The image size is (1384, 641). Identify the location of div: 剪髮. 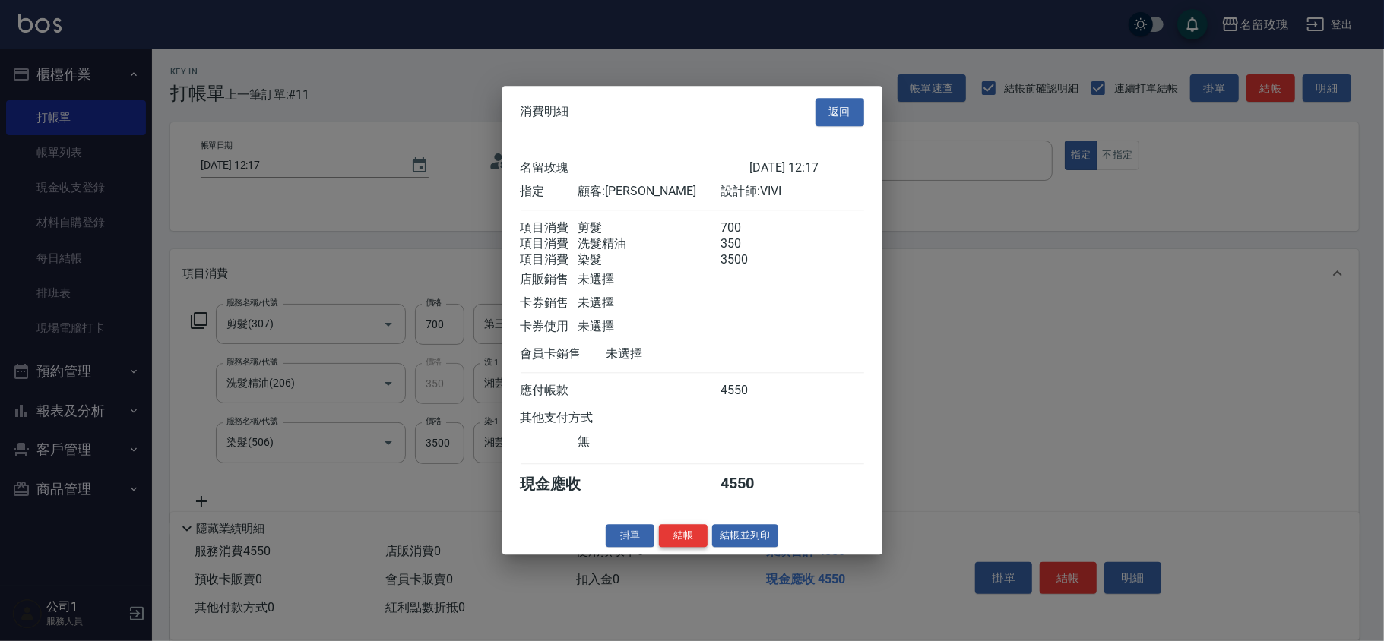
(649, 228).